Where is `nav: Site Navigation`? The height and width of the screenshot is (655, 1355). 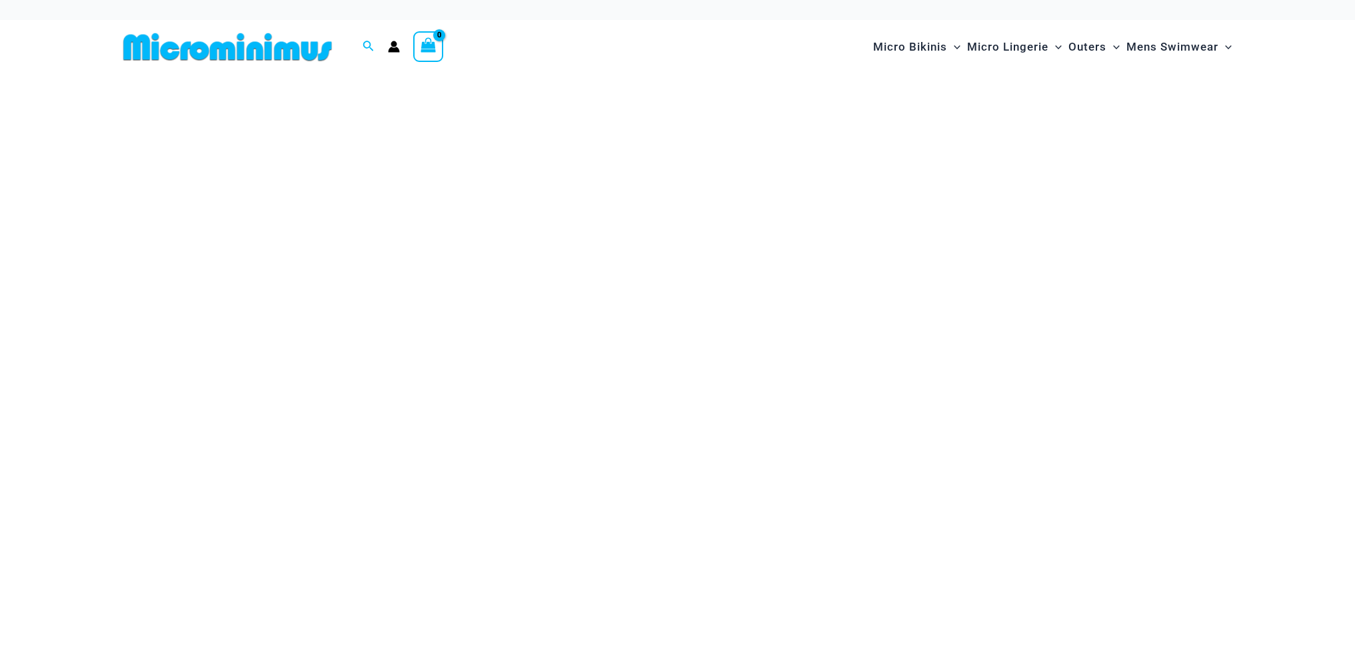 nav: Site Navigation is located at coordinates (1053, 47).